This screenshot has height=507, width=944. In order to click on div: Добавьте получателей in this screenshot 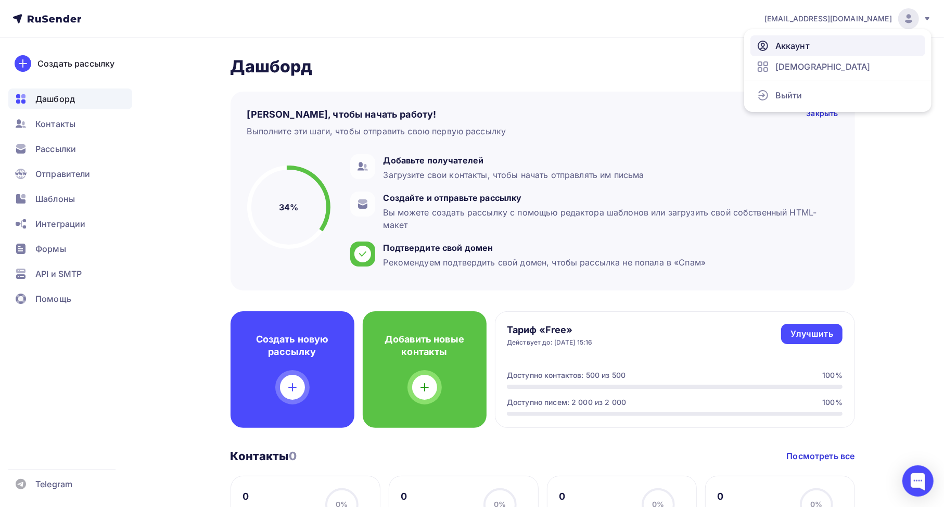, I will do `click(514, 160)`.